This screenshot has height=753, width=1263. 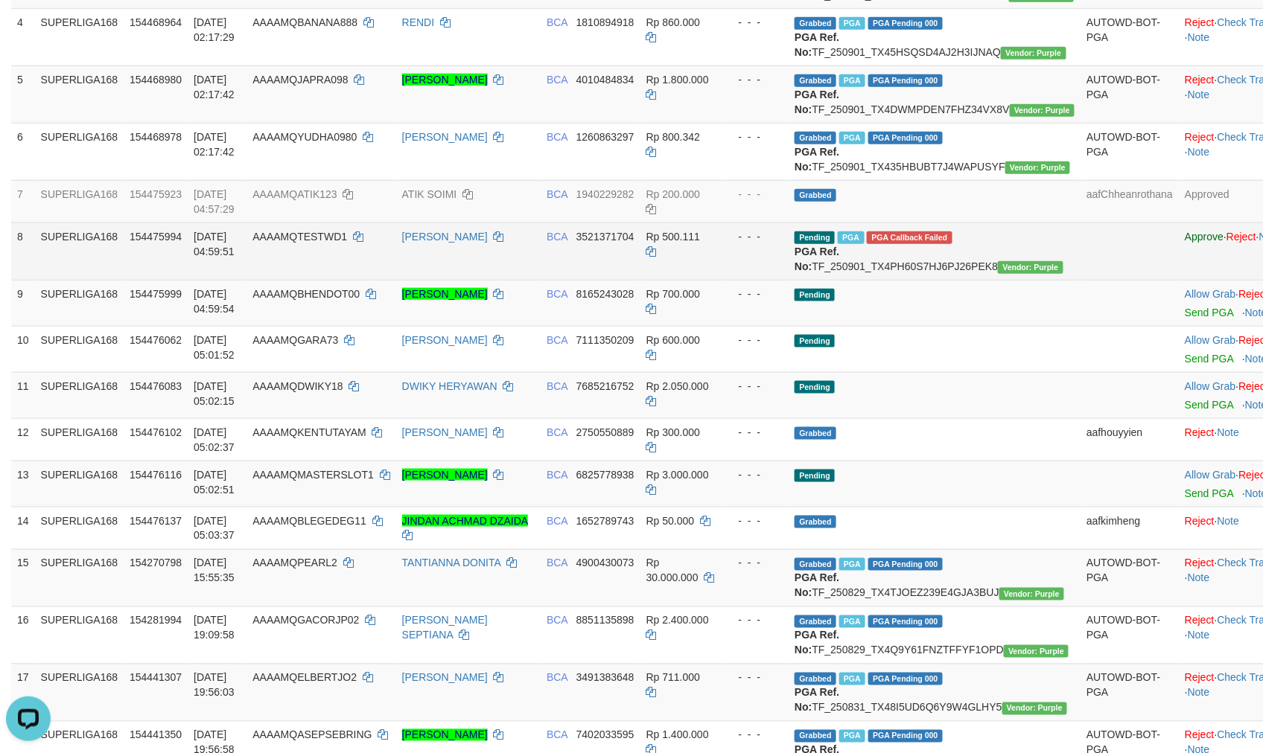 I want to click on span: Copy 7111350209 to clipboard, so click(x=605, y=340).